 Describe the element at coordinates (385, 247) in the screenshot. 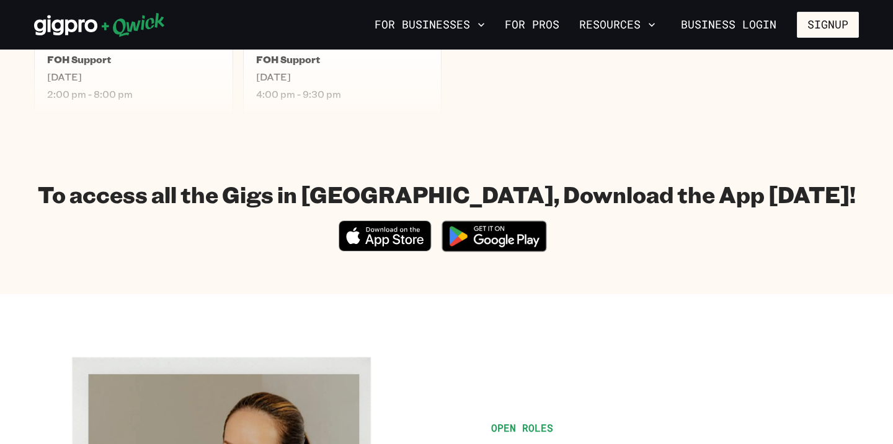

I see `a: Download on the App Store` at that location.